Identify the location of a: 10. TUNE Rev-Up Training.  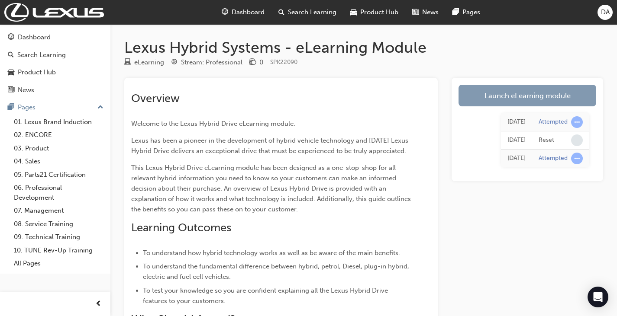
(58, 251).